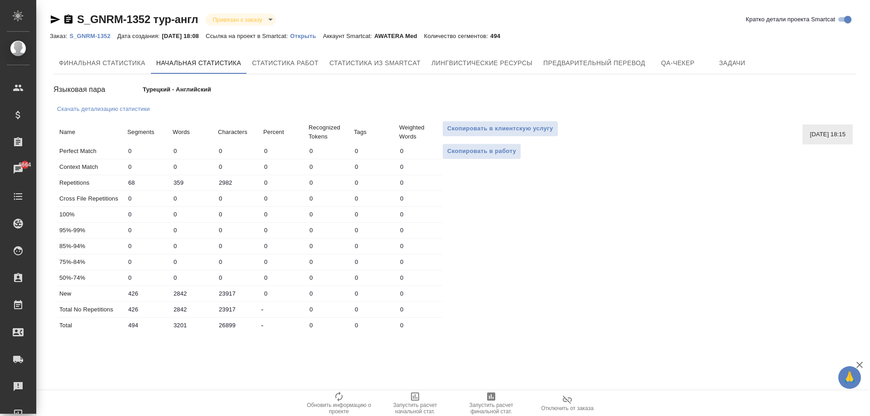 The width and height of the screenshot is (870, 416). What do you see at coordinates (199, 63) in the screenshot?
I see `span: Начальная статистика` at bounding box center [199, 63].